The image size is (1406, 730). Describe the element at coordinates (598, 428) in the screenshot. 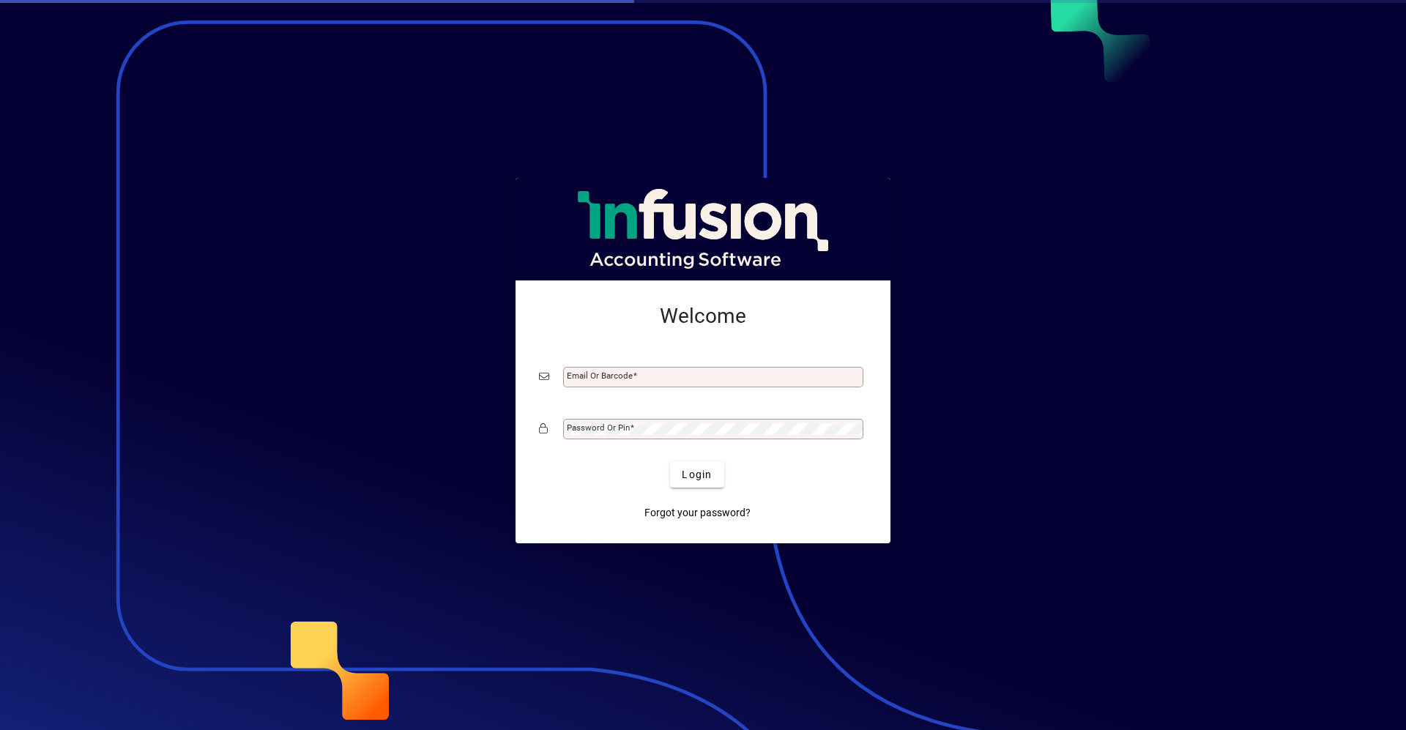

I see `mat-label: Password or Pin` at that location.